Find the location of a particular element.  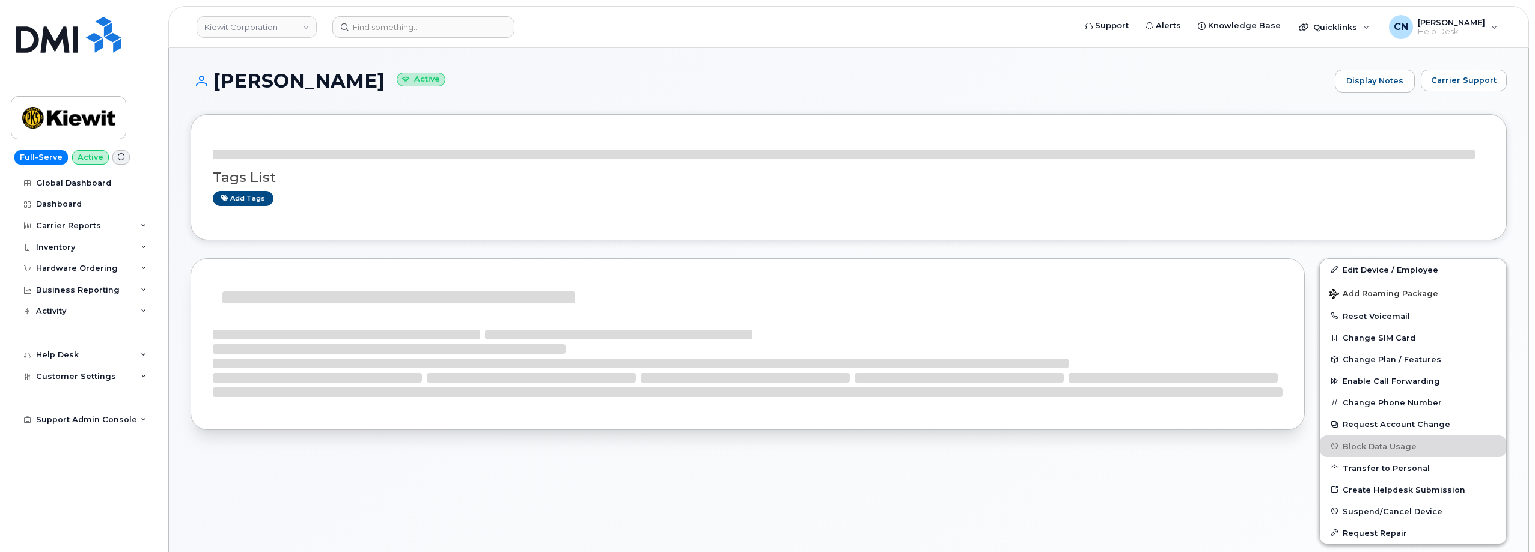

button: Change Phone Number is located at coordinates (1413, 403).